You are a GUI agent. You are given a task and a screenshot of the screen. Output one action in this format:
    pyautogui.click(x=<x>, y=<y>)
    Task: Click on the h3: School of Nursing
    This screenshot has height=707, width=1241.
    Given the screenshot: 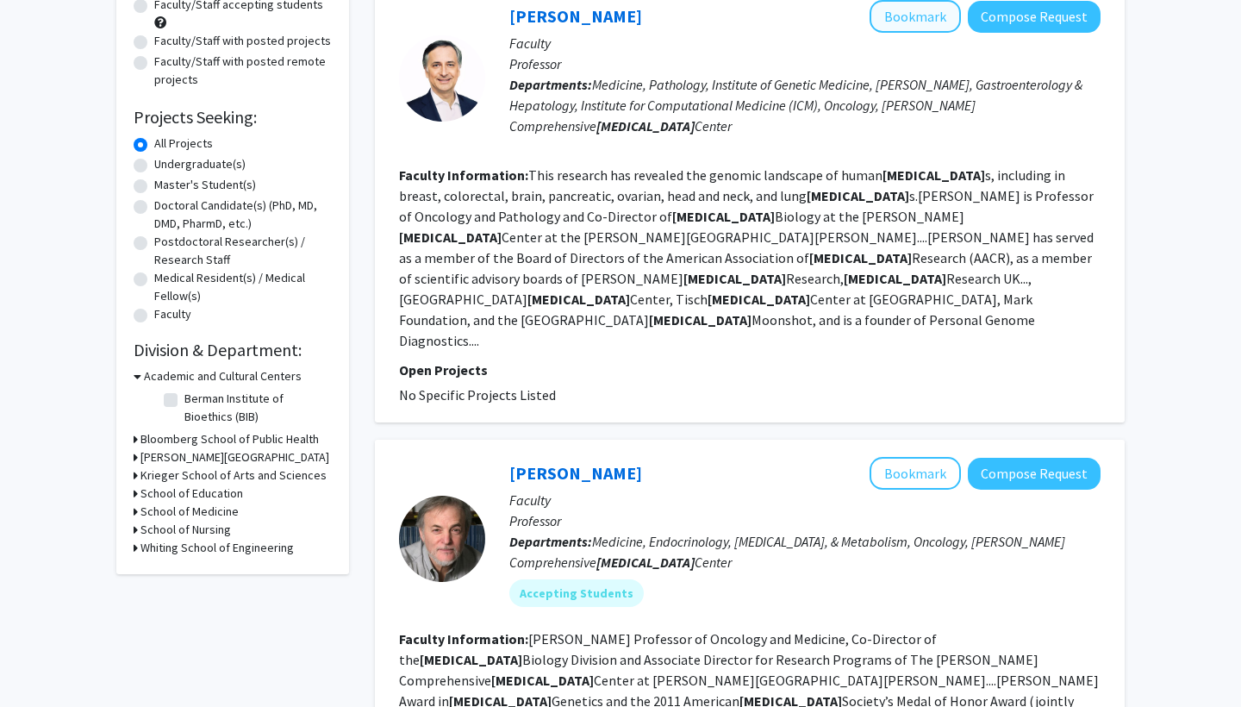 What is the action you would take?
    pyautogui.click(x=185, y=529)
    